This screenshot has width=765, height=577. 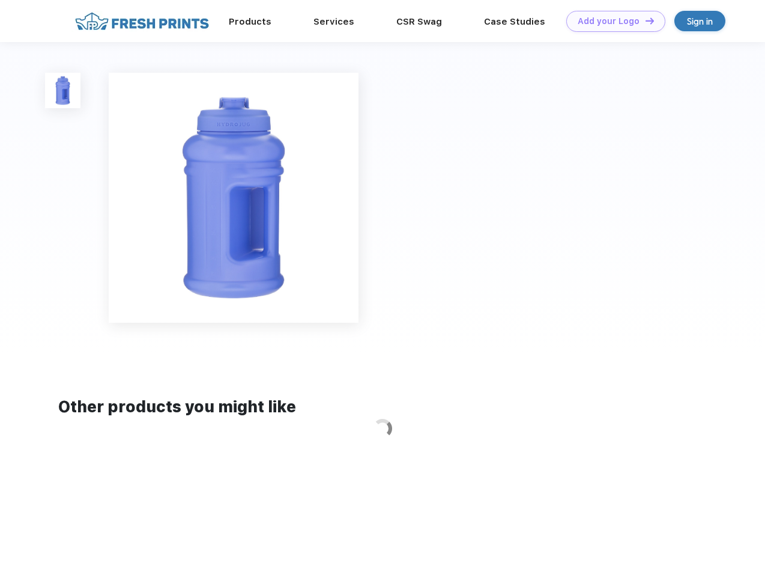 I want to click on img: func=resize&h=640, so click(x=234, y=198).